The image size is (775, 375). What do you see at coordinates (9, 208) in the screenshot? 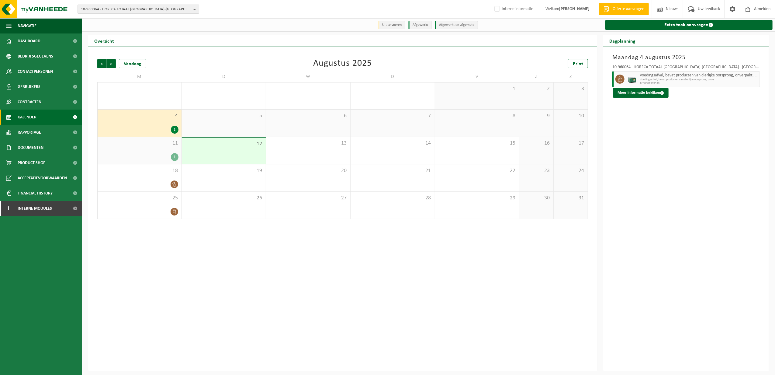
I see `span: I` at bounding box center [9, 208].